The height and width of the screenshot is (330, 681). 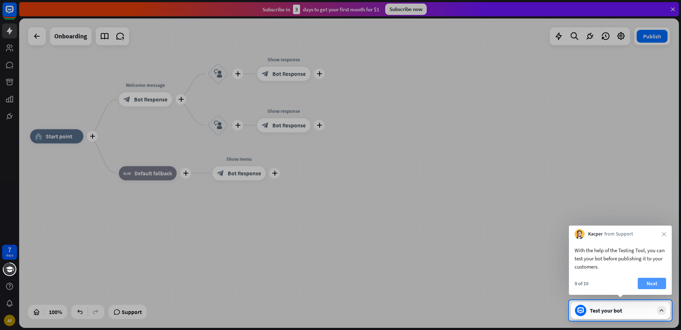 I want to click on button: Next, so click(x=652, y=283).